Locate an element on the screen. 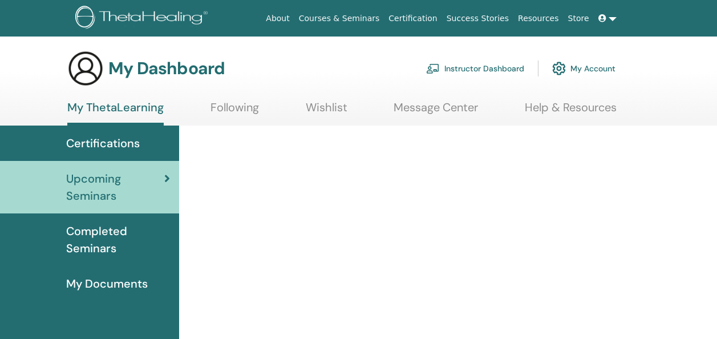 The height and width of the screenshot is (339, 717). h3: My Dashboard is located at coordinates (167, 68).